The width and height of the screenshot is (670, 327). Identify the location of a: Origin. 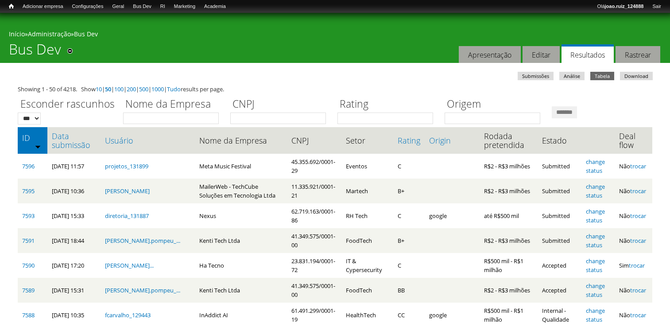
(452, 140).